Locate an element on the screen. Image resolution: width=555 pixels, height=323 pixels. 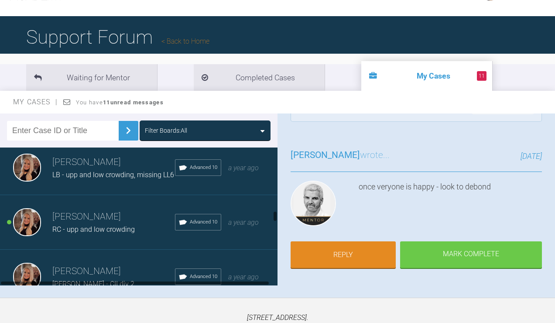
span: RC - upp and low crowding is located at coordinates (93, 229).